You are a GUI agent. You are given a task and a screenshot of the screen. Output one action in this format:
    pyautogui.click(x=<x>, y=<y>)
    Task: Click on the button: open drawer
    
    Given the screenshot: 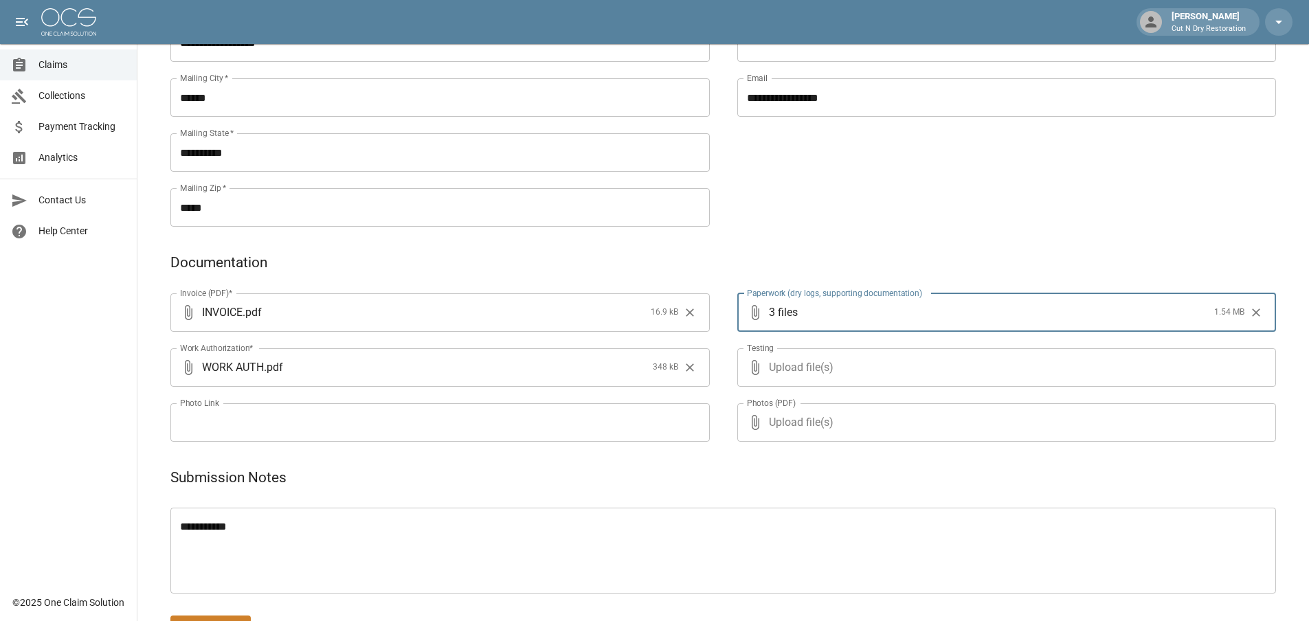 What is the action you would take?
    pyautogui.click(x=22, y=22)
    